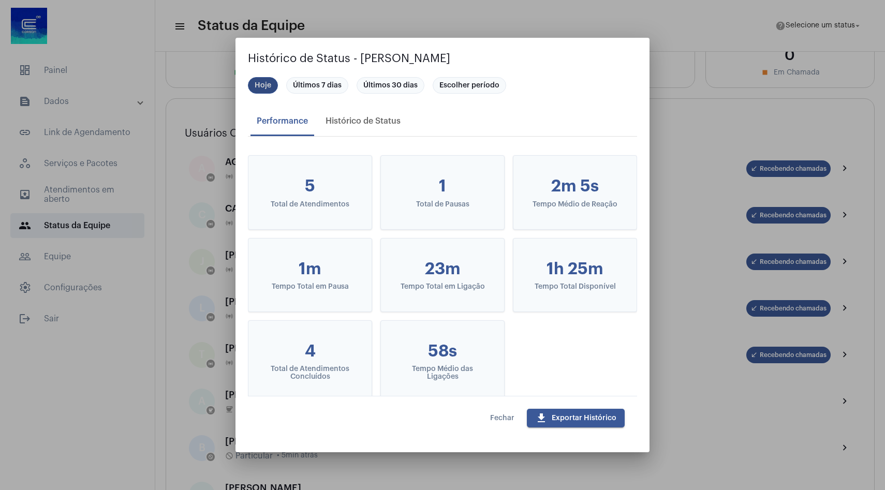 The height and width of the screenshot is (490, 885). I want to click on button: Fechar, so click(502, 418).